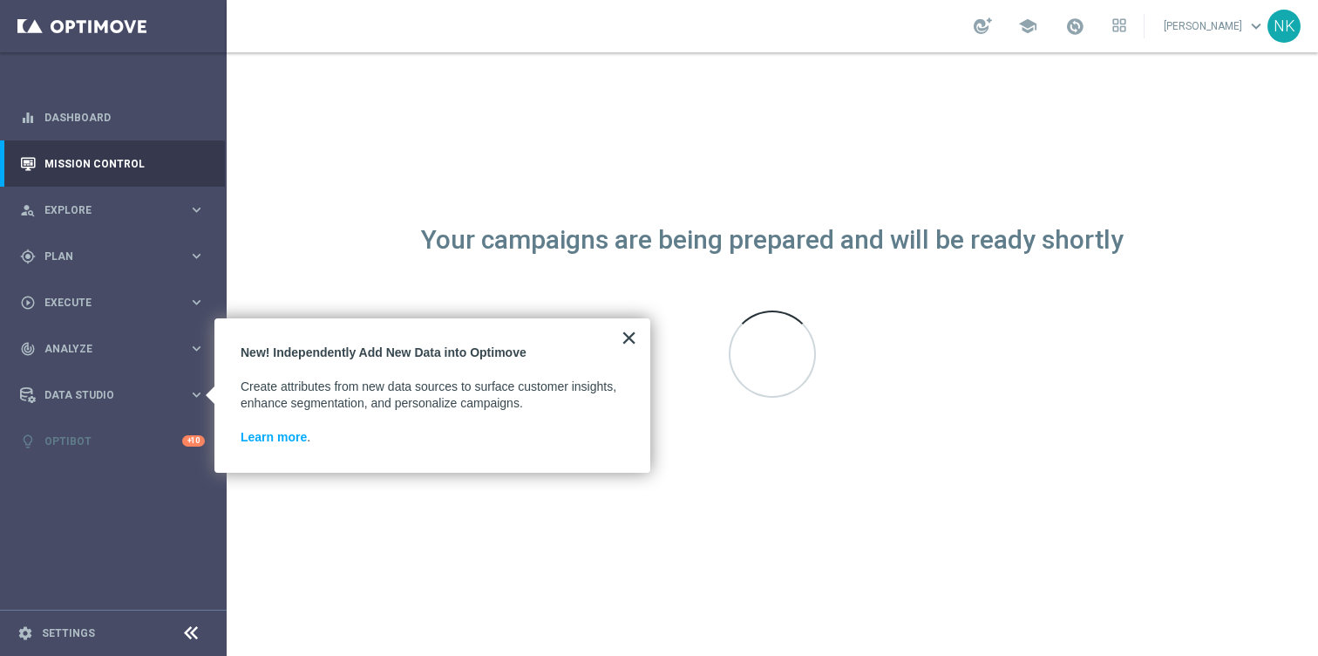 The width and height of the screenshot is (1318, 656). What do you see at coordinates (116, 256) in the screenshot?
I see `span: Plan` at bounding box center [116, 256].